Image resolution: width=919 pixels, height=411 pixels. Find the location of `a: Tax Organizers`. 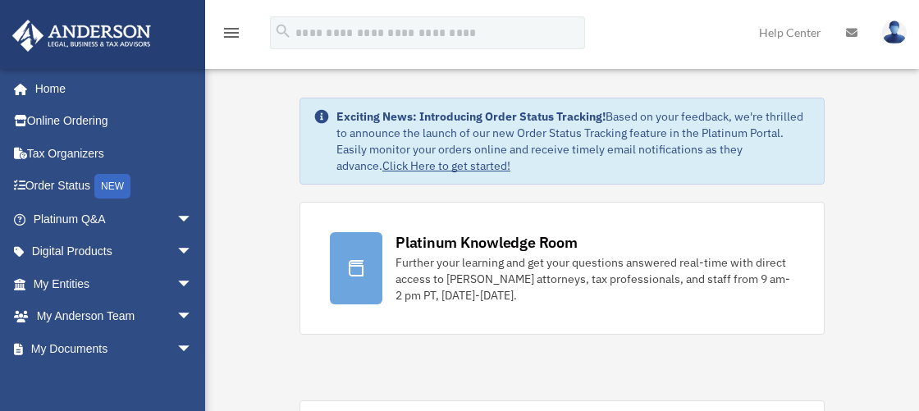

a: Tax Organizers is located at coordinates (114, 153).